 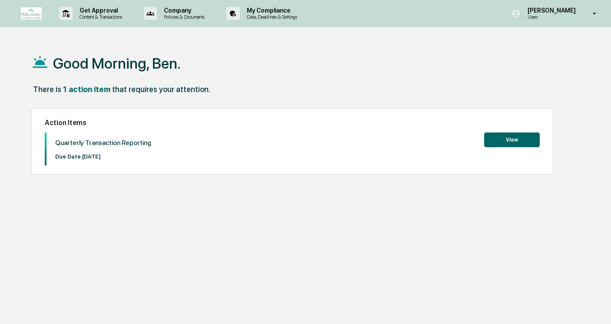 I want to click on p: Data, Deadlines & Settings, so click(x=271, y=17).